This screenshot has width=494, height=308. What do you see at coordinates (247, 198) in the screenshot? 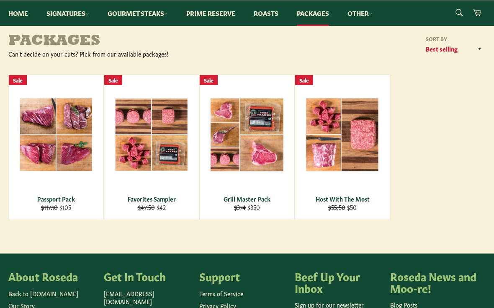
I see `div: Grill Master Pack` at bounding box center [247, 198].